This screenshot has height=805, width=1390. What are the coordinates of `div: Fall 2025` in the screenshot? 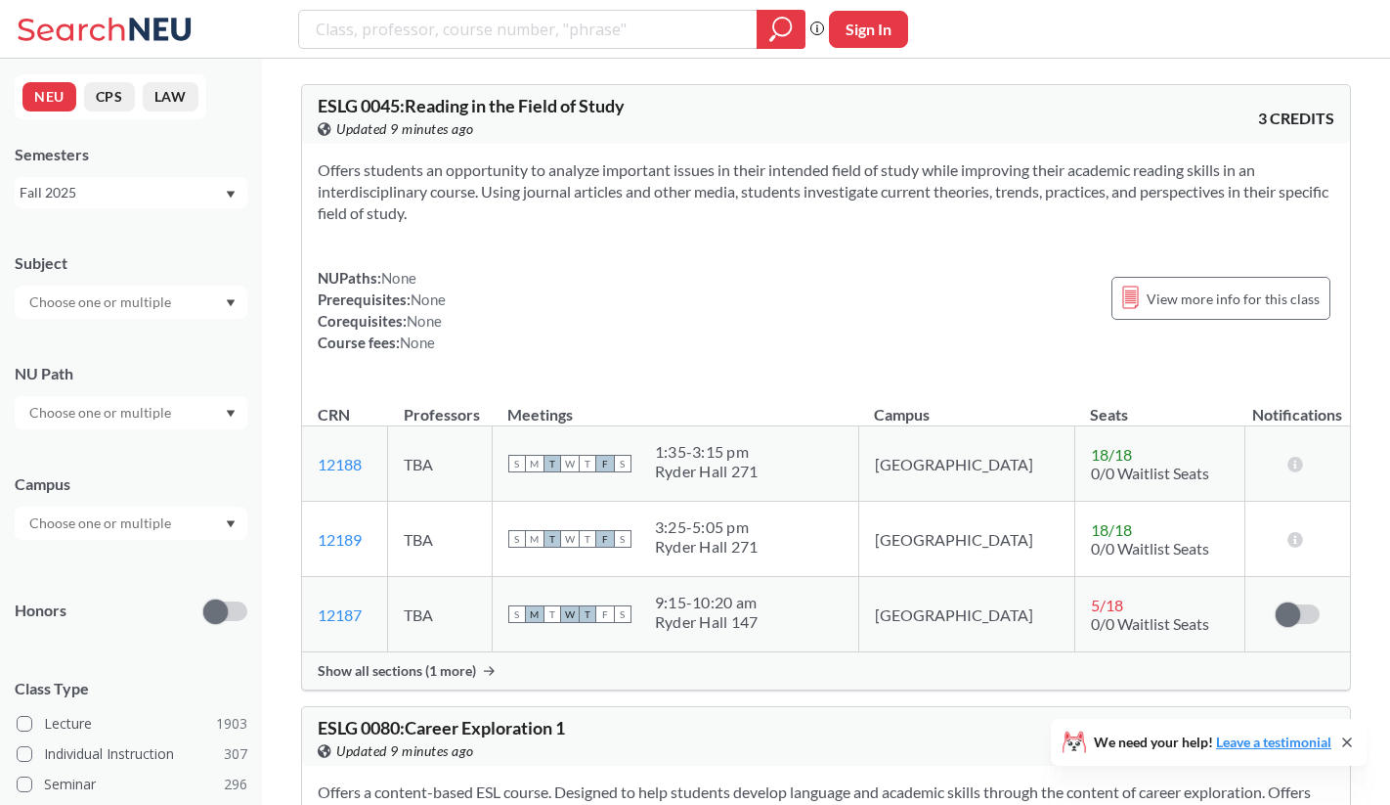 It's located at (121, 193).